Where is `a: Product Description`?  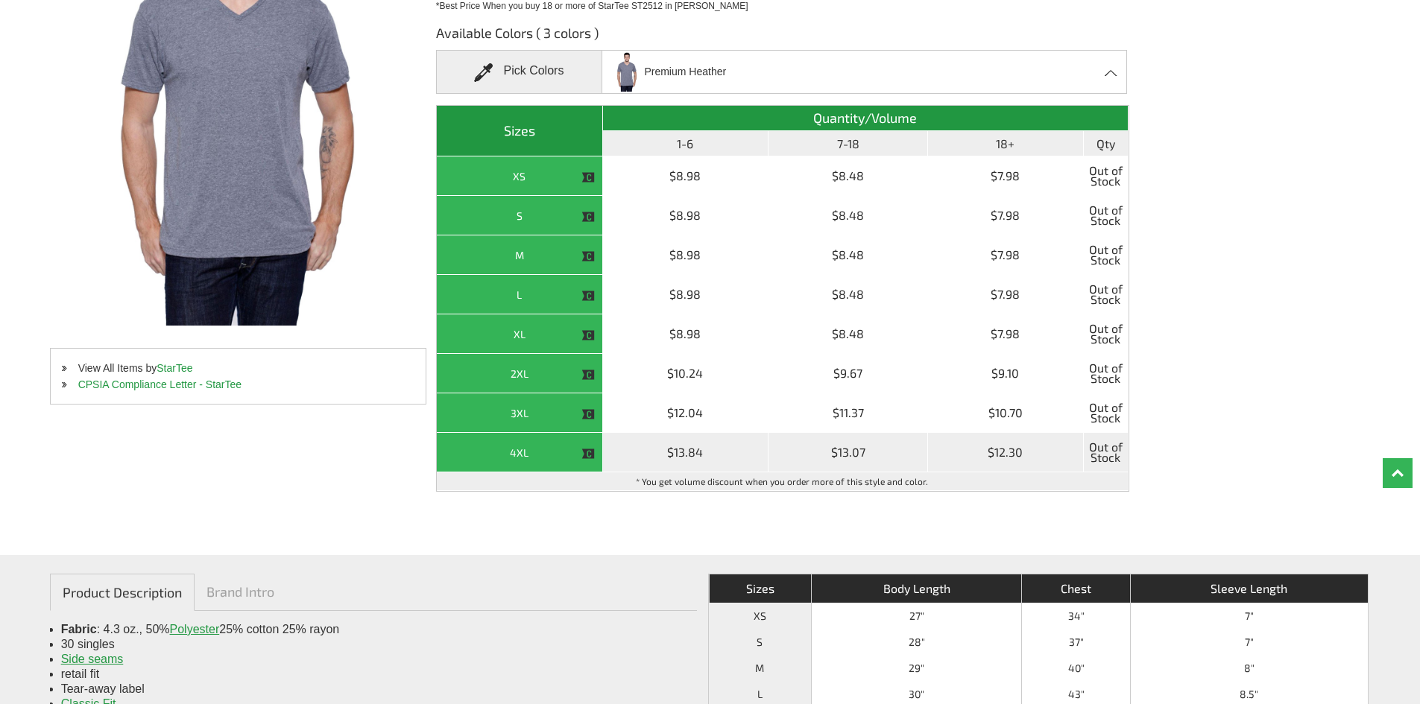
a: Product Description is located at coordinates (122, 592).